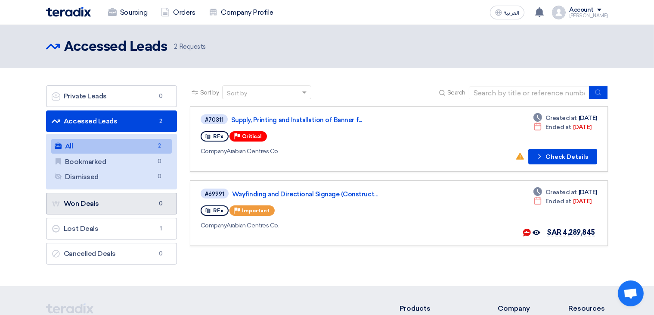 The image size is (654, 315). What do you see at coordinates (178, 12) in the screenshot?
I see `a: Orders` at bounding box center [178, 12].